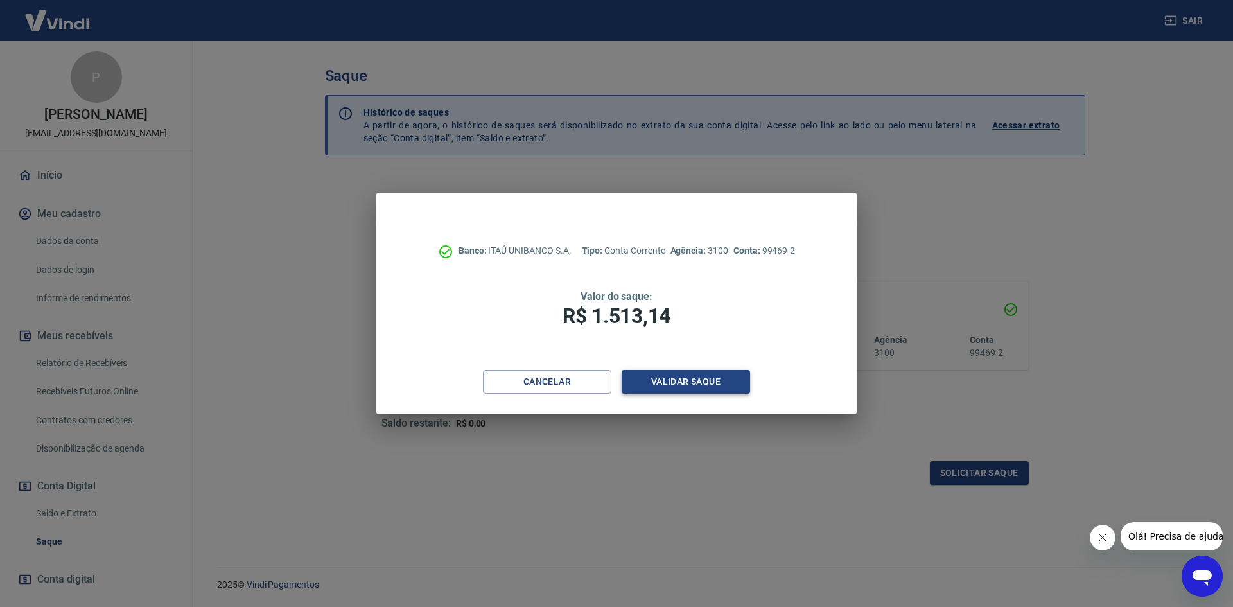 The width and height of the screenshot is (1233, 607). I want to click on span: Tipo:, so click(593, 250).